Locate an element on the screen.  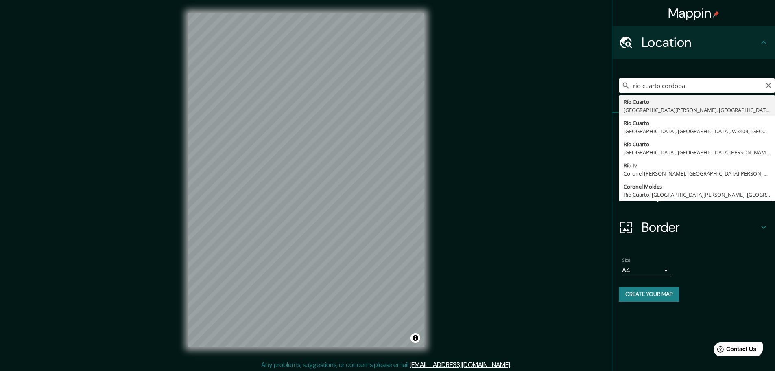
div: Location is located at coordinates (694, 42).